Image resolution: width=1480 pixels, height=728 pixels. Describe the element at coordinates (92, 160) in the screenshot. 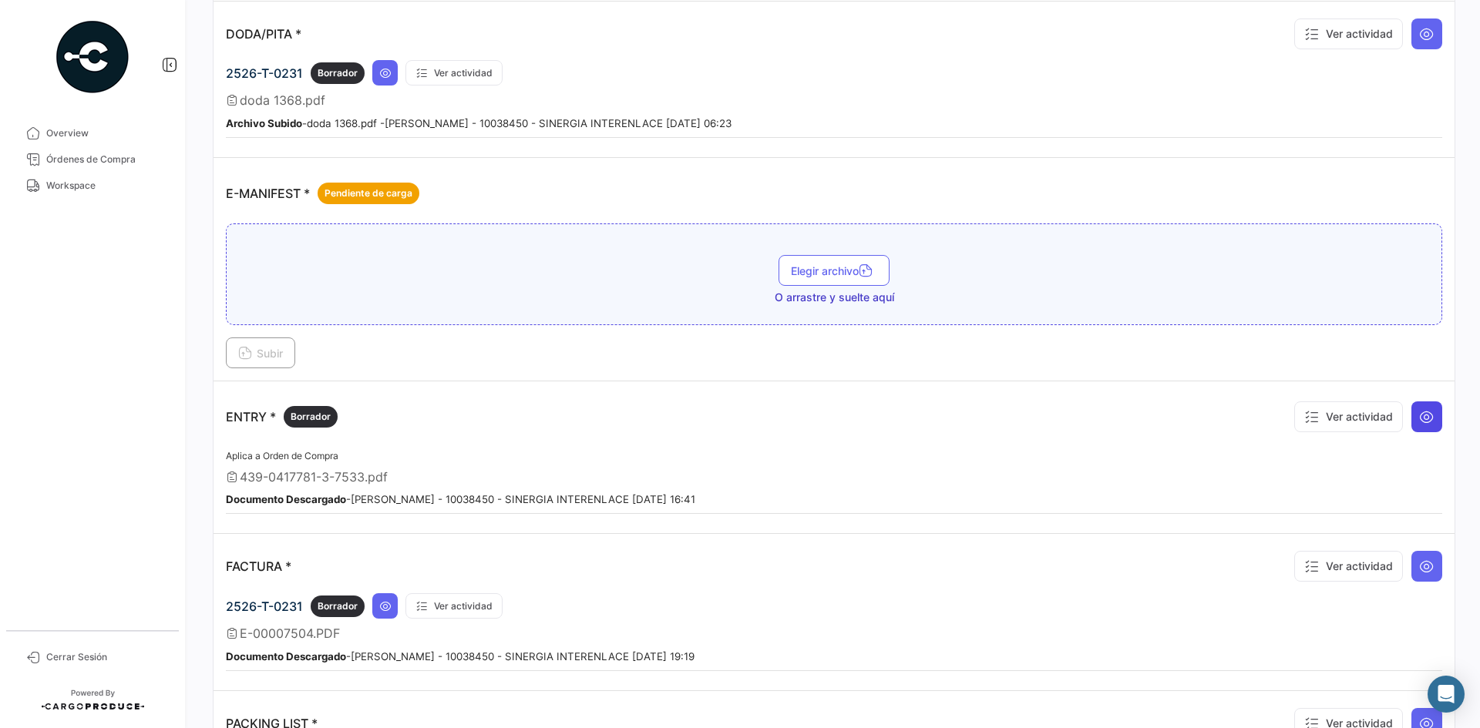

I see `a: Órdenes de Compra` at that location.